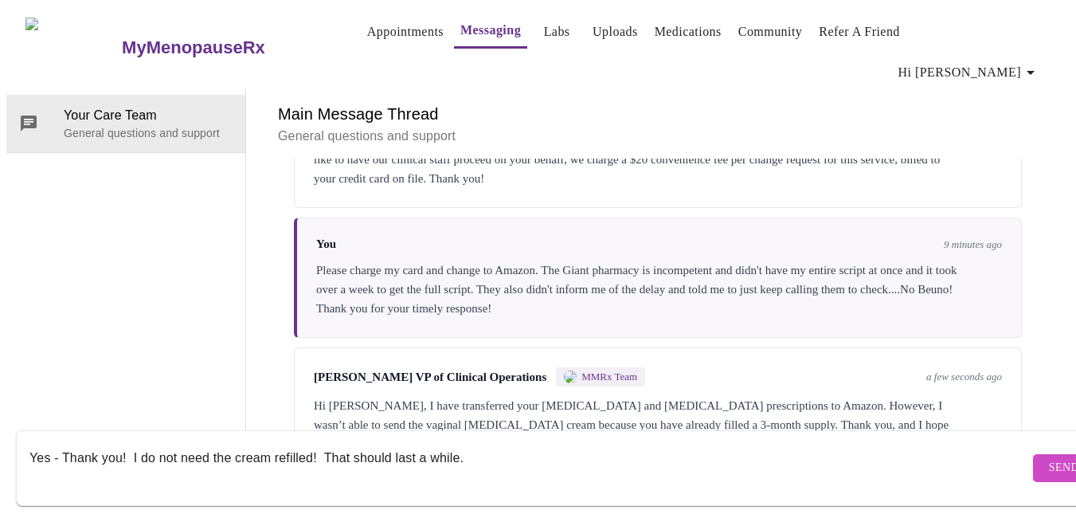 The height and width of the screenshot is (514, 1076). Describe the element at coordinates (963, 377) in the screenshot. I see `span: a few seconds ago` at that location.